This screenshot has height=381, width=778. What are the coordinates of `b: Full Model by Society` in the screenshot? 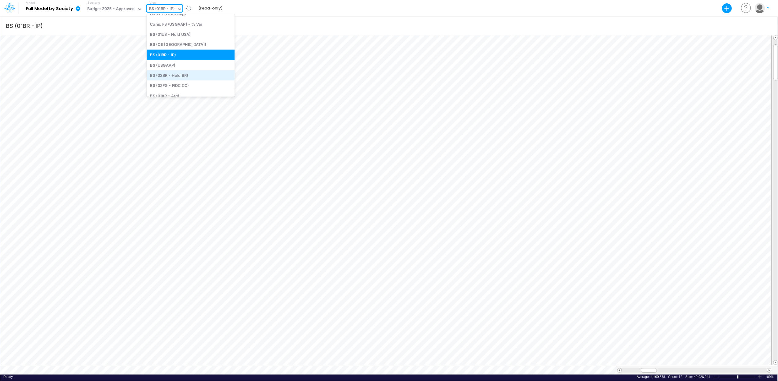 It's located at (49, 9).